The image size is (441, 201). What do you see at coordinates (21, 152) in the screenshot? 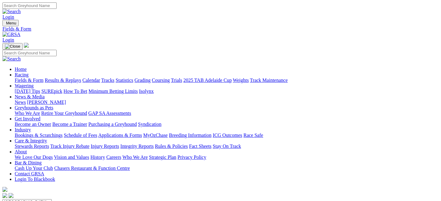
I see `a: About` at bounding box center [21, 152].